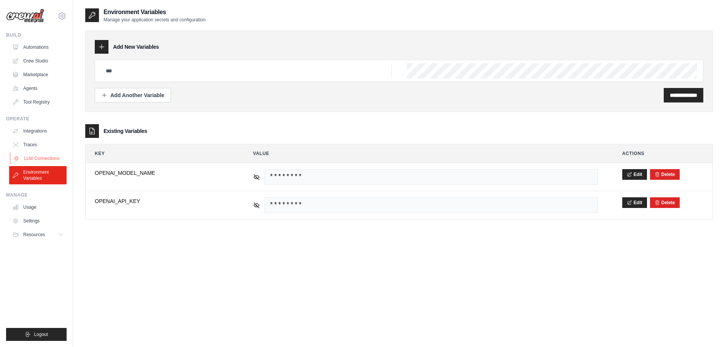  I want to click on span: OPENAI_MODEL_NAME, so click(162, 173).